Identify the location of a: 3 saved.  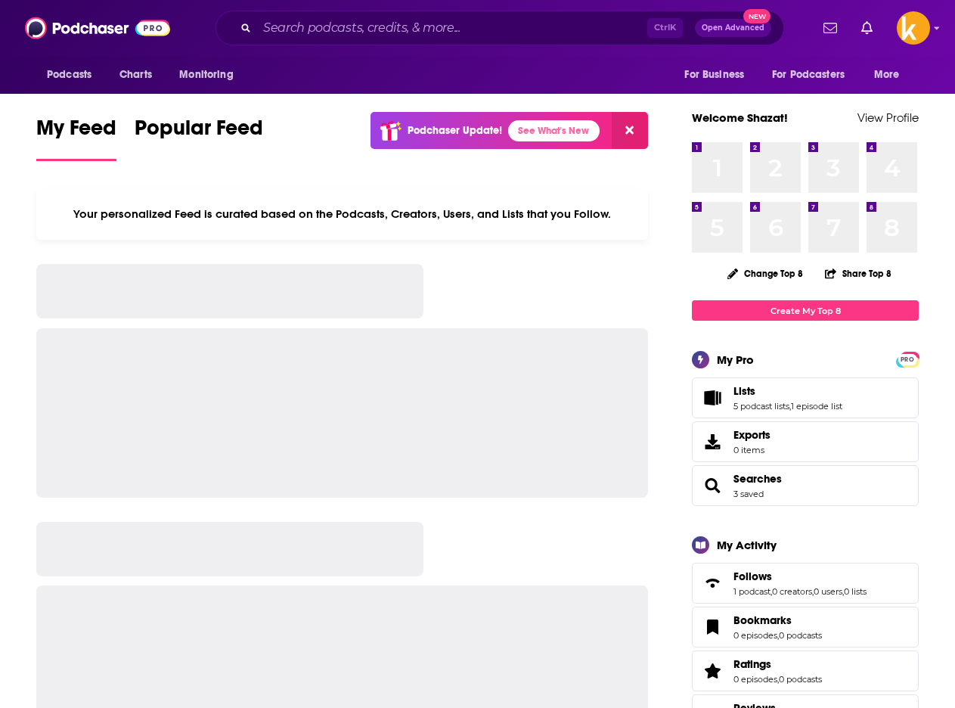
(749, 494).